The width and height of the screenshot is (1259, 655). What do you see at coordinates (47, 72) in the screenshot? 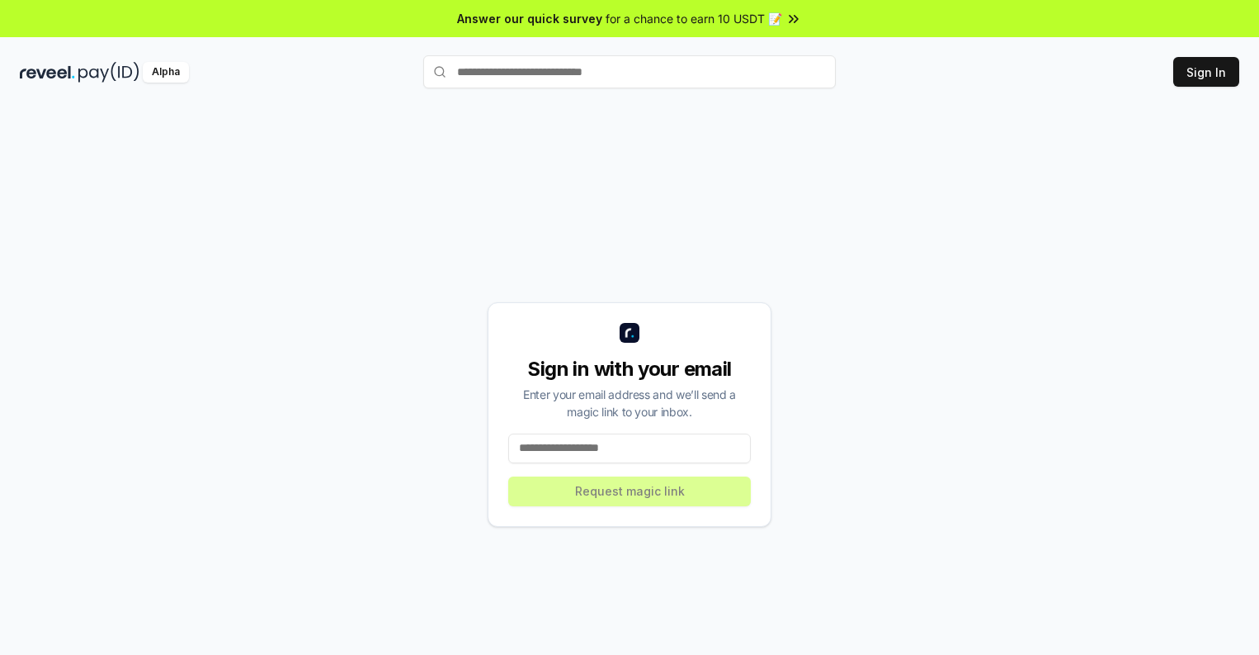
I see `img: reveel_dark` at bounding box center [47, 72].